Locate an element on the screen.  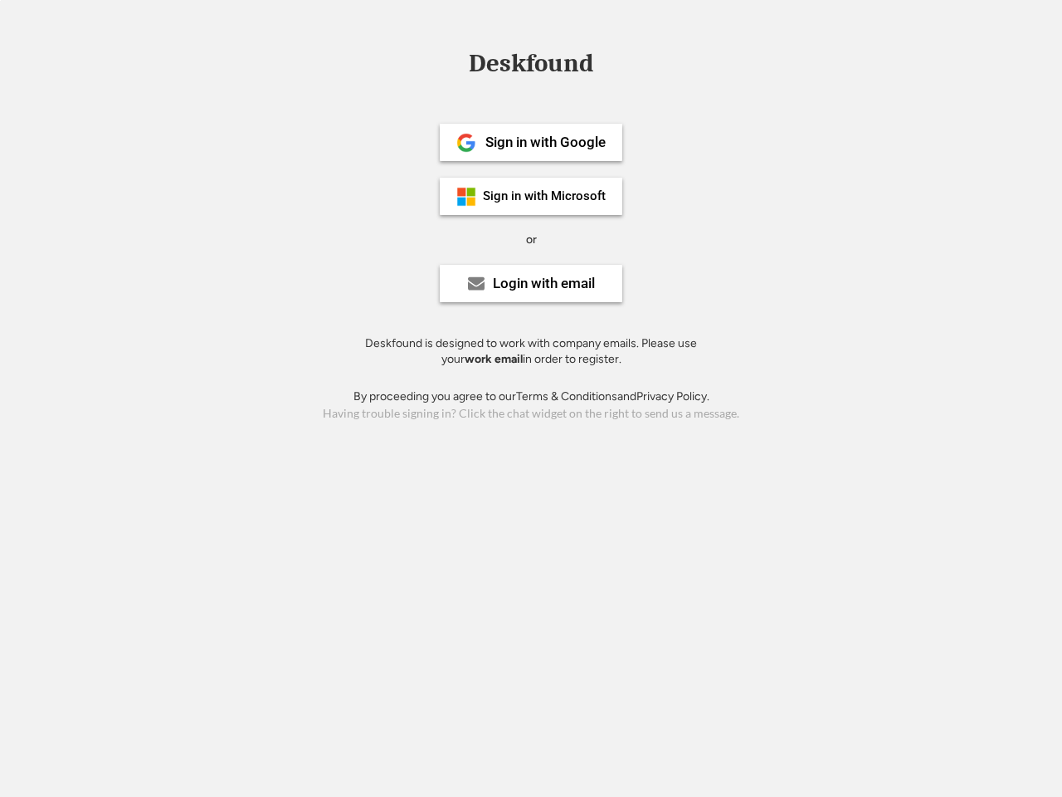
a: Terms & Conditions is located at coordinates (567, 396).